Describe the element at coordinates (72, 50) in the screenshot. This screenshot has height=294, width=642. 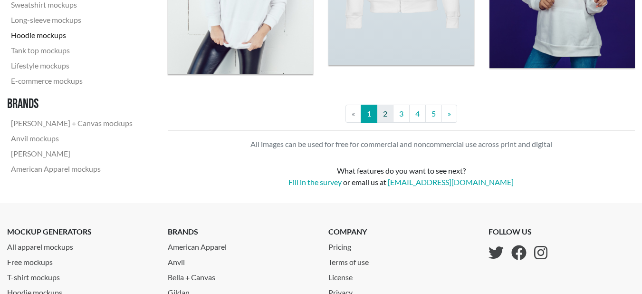
I see `a: Tank top mockups` at that location.